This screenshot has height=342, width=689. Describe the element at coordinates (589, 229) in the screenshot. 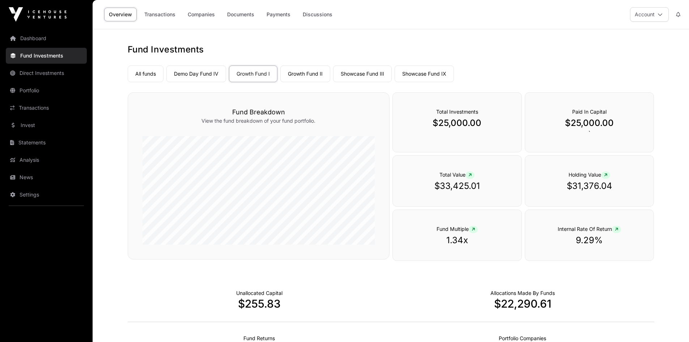

I see `span: Internal Rate Of Return` at that location.